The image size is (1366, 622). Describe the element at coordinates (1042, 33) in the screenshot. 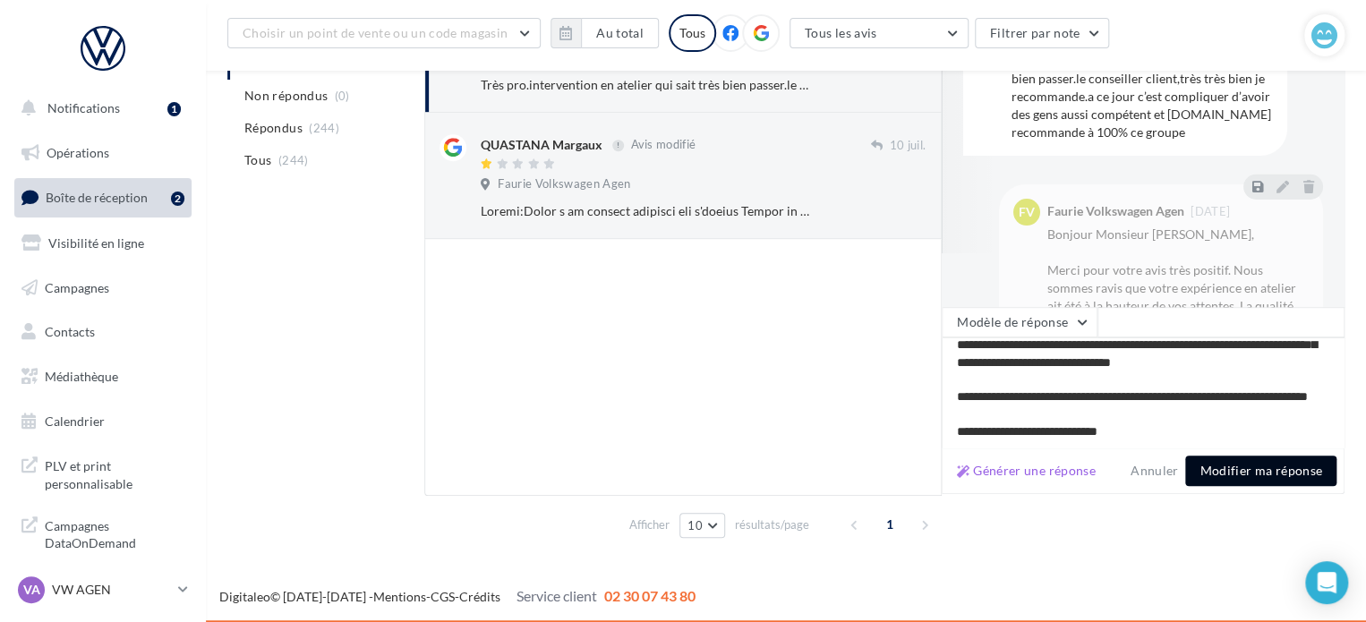

I see `button: Filtrer par note` at that location.